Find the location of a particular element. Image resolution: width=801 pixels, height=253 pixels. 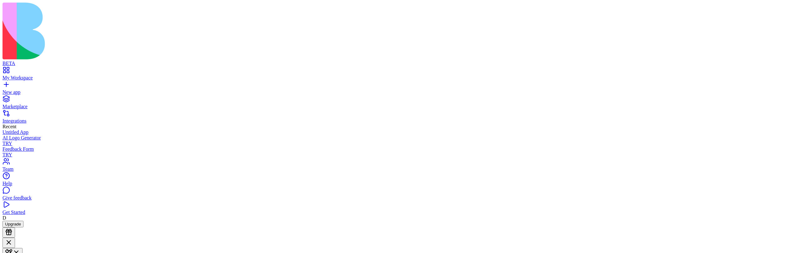

div: Integrations is located at coordinates (400, 121).